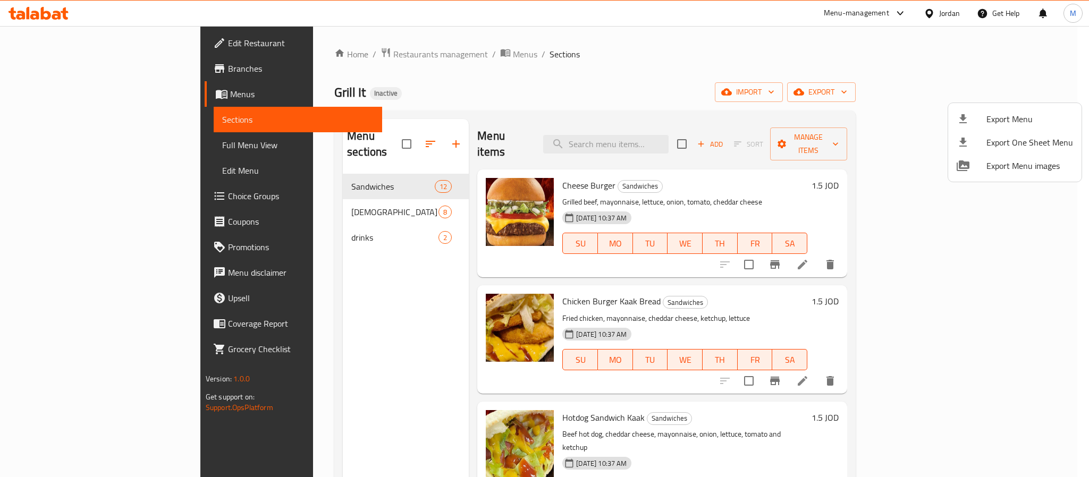  Describe the element at coordinates (1015, 166) in the screenshot. I see `li: Export Menu images` at that location.